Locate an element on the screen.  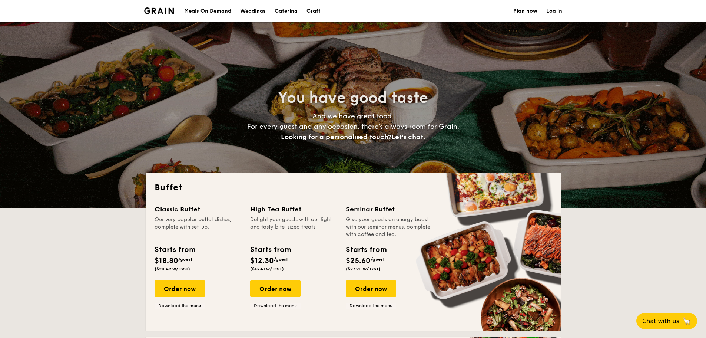
a: Logotype is located at coordinates (159, 11).